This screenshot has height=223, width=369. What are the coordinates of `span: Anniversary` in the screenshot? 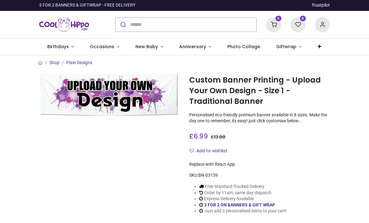 It's located at (193, 47).